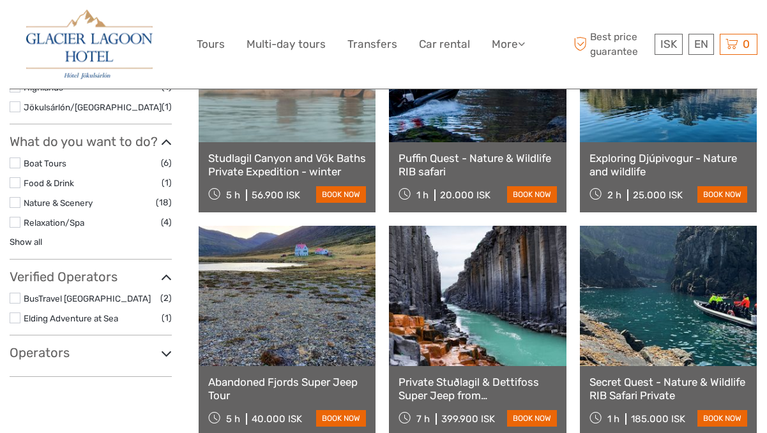 This screenshot has width=767, height=433. What do you see at coordinates (43, 87) in the screenshot?
I see `a: Highlands` at bounding box center [43, 87].